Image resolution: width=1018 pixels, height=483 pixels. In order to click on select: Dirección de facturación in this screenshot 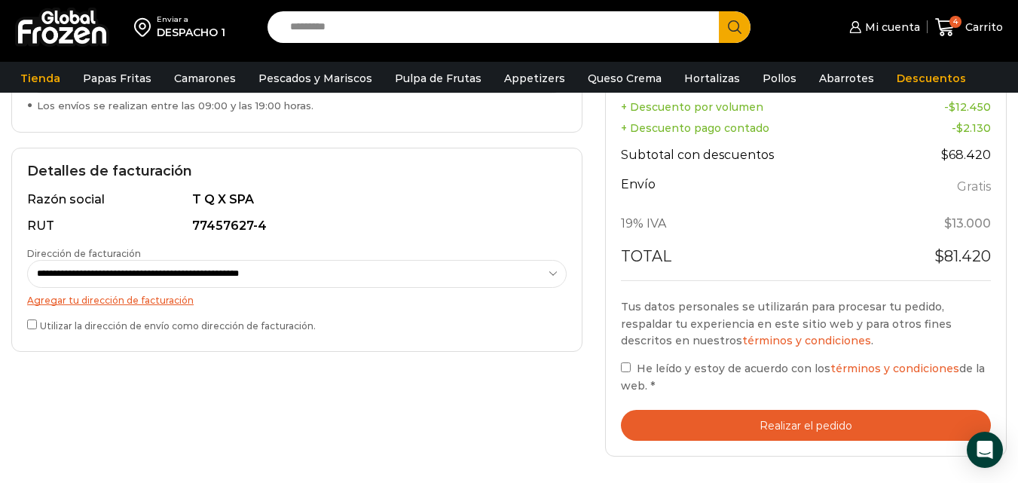, I will do `click(297, 273)`.